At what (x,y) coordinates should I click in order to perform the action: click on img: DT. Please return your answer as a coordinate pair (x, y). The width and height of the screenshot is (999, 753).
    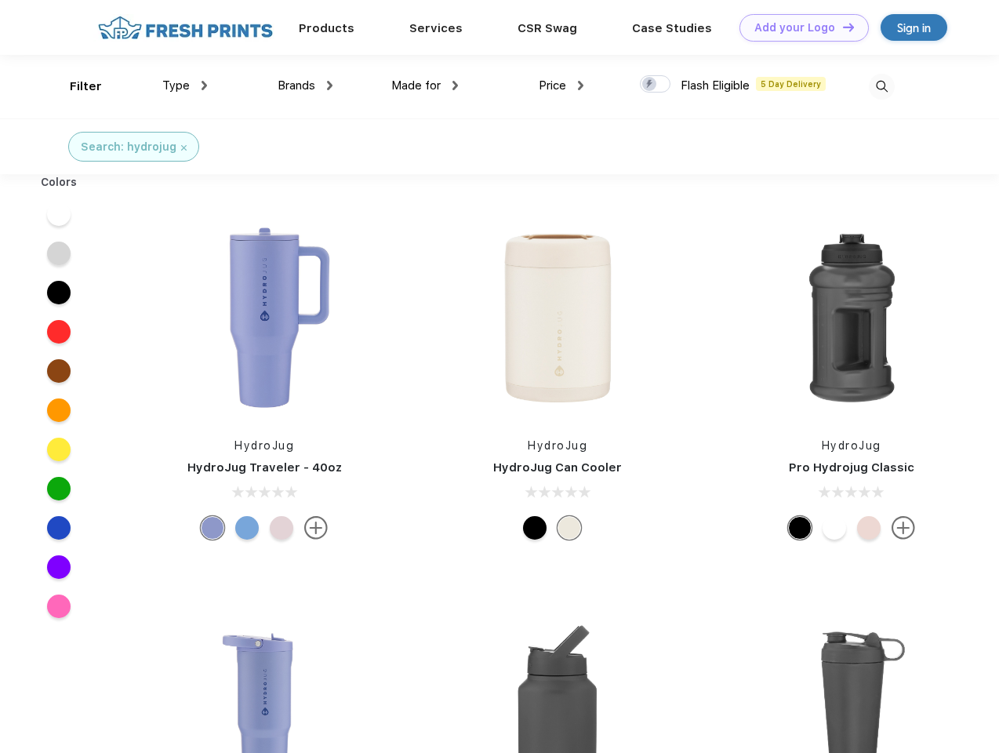
    Looking at the image, I should click on (849, 27).